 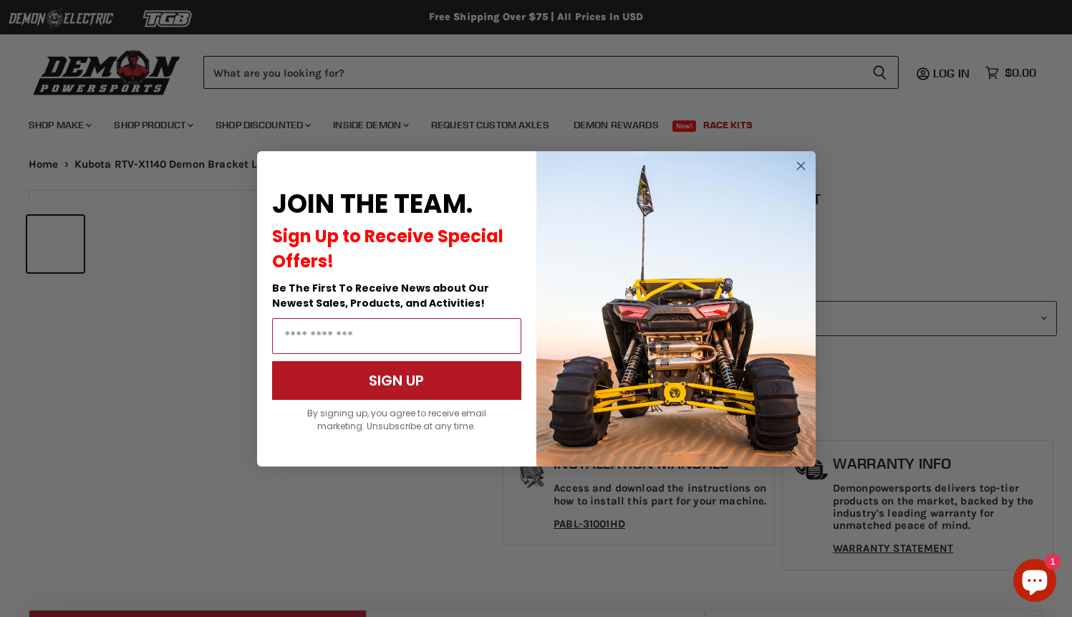 I want to click on input: Email Address, so click(x=397, y=336).